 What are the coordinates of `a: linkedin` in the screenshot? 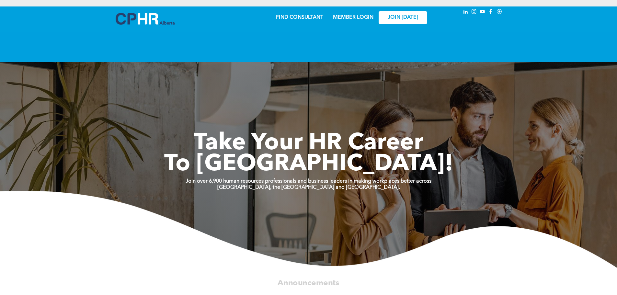 It's located at (466, 12).